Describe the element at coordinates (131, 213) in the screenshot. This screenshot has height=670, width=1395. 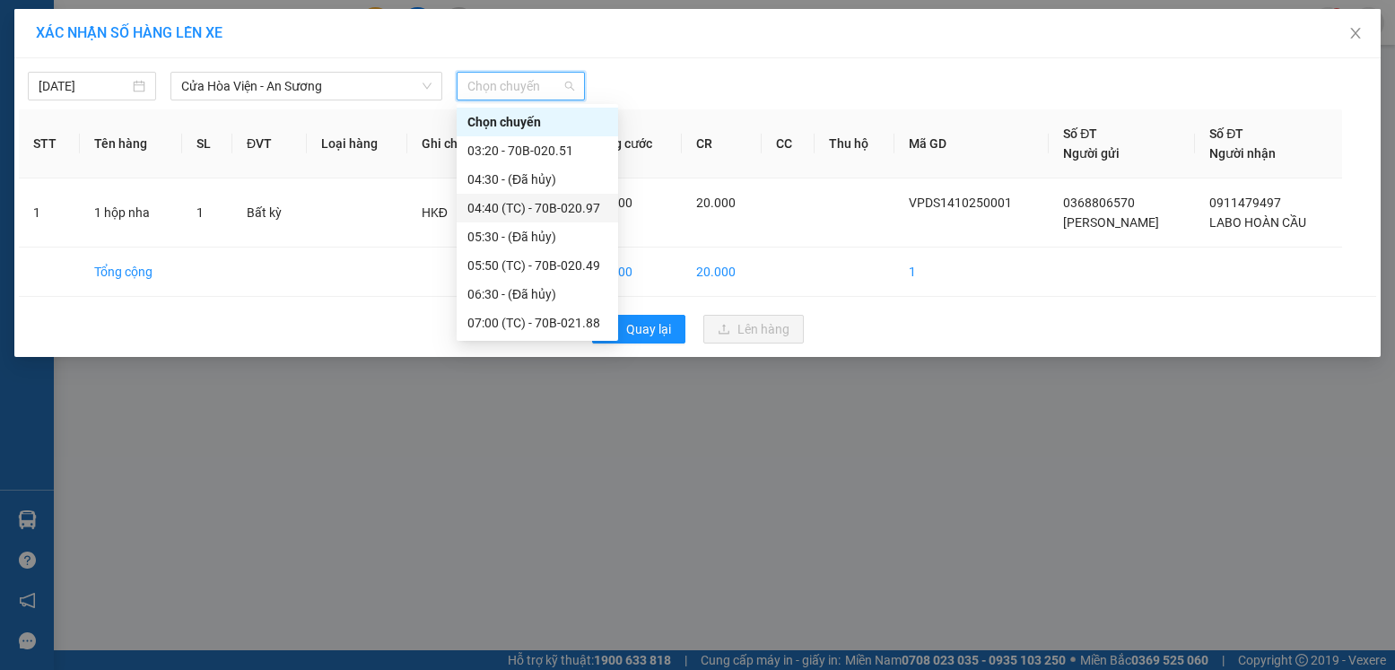
I see `td: 1 hộp nha` at that location.